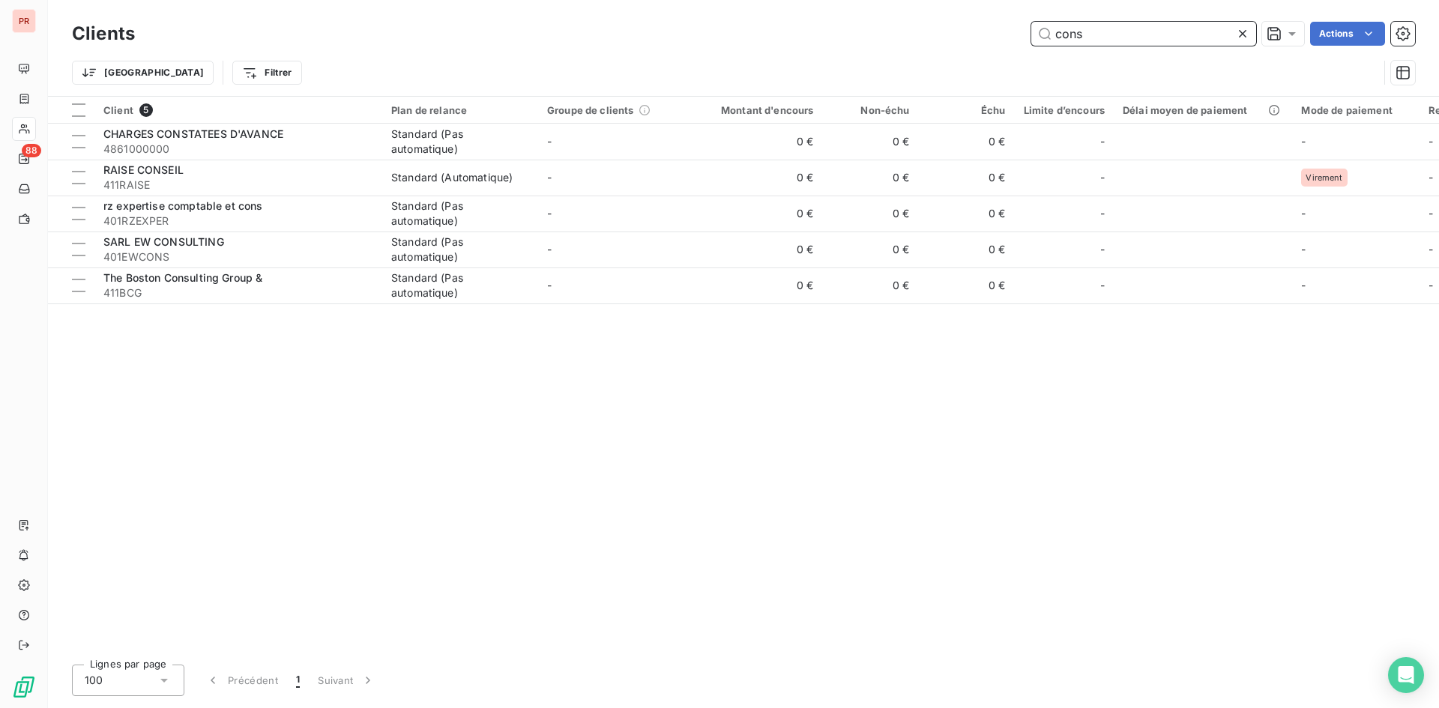  I want to click on span: The Boston Consulting Group &, so click(183, 277).